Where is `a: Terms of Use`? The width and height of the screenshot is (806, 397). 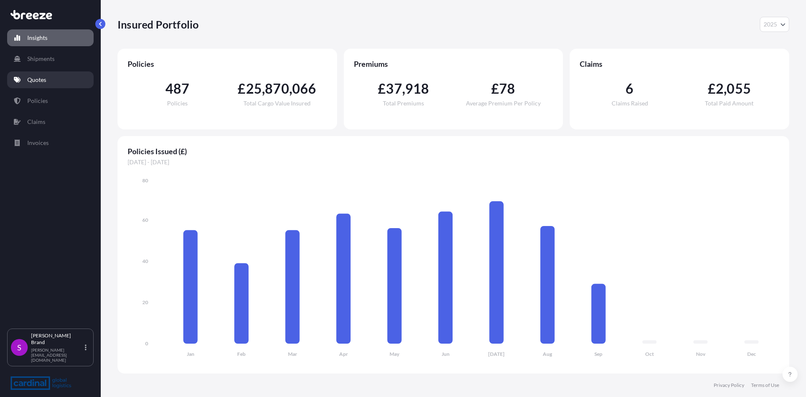
a: Terms of Use is located at coordinates (765, 385).